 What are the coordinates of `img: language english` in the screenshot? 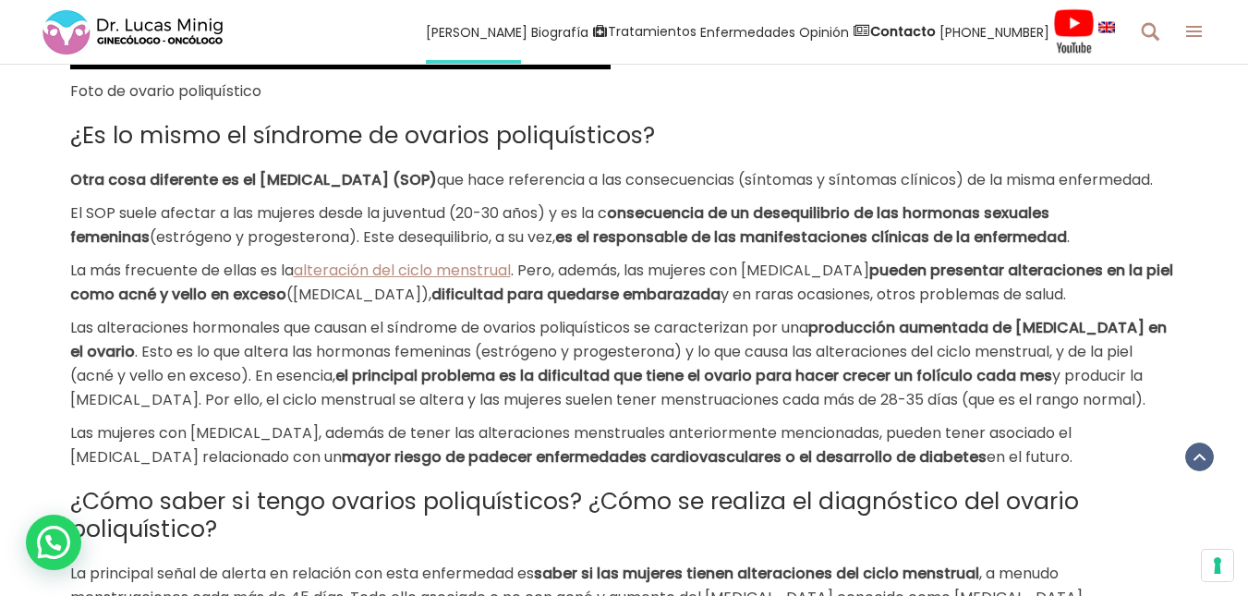 It's located at (1107, 27).